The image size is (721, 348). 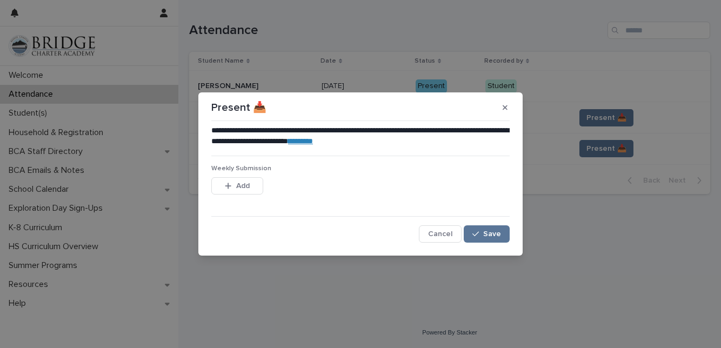 I want to click on span: Save, so click(x=492, y=234).